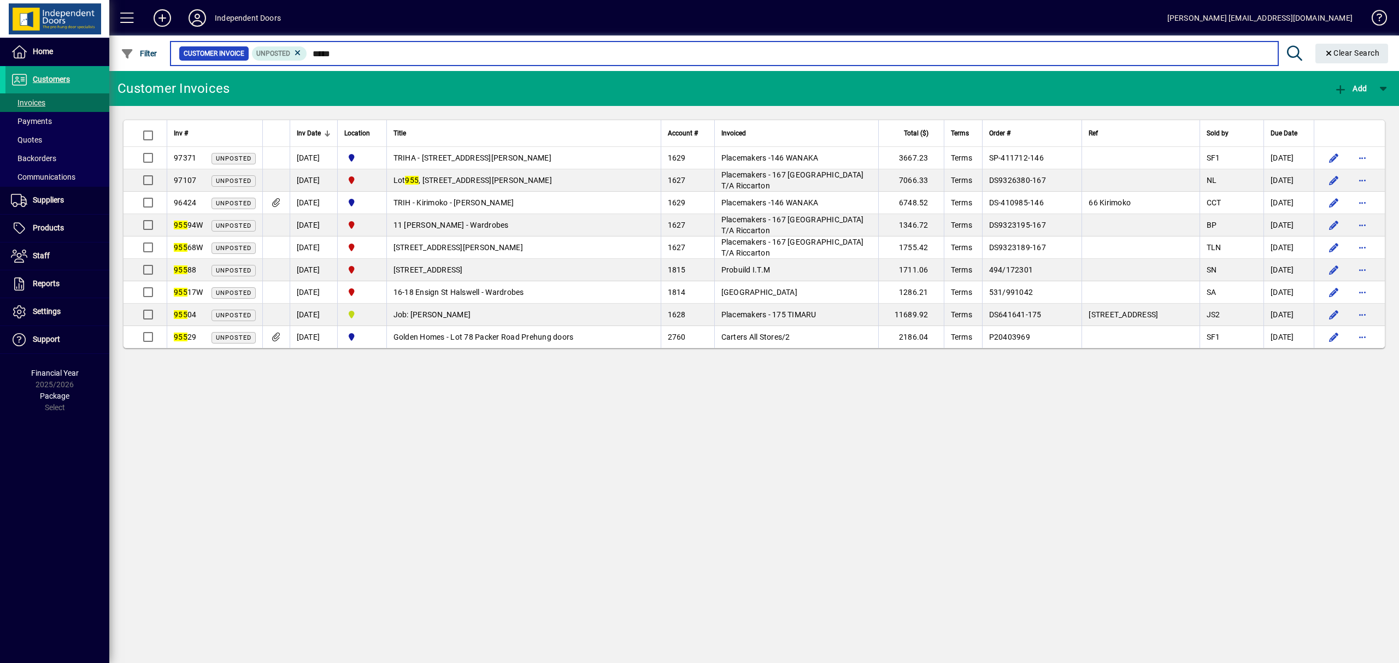 The width and height of the screenshot is (1399, 663). I want to click on span: P20403969, so click(1009, 337).